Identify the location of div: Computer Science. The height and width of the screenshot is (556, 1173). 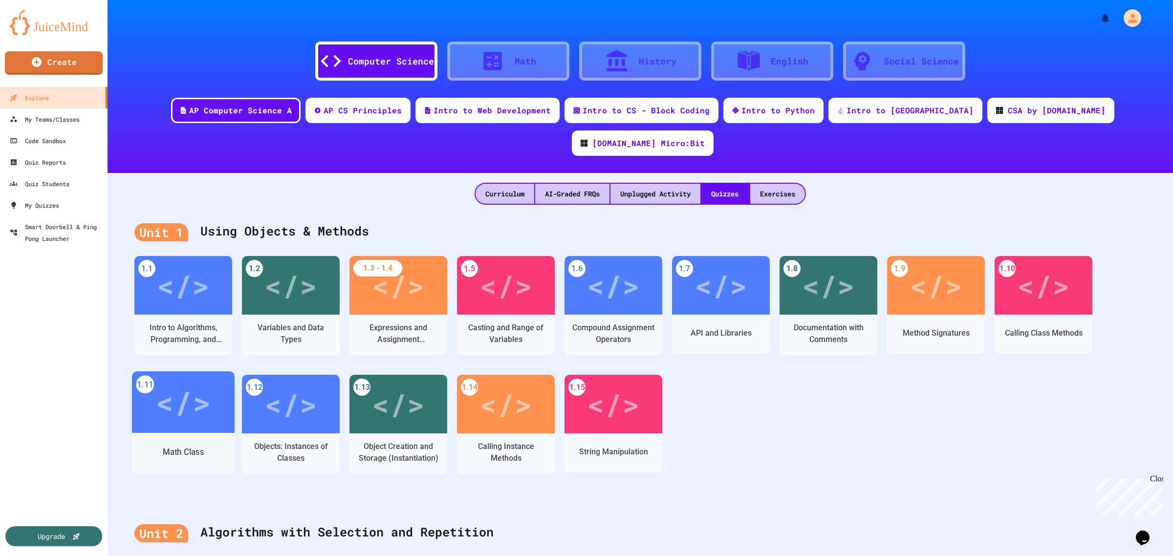
(391, 61).